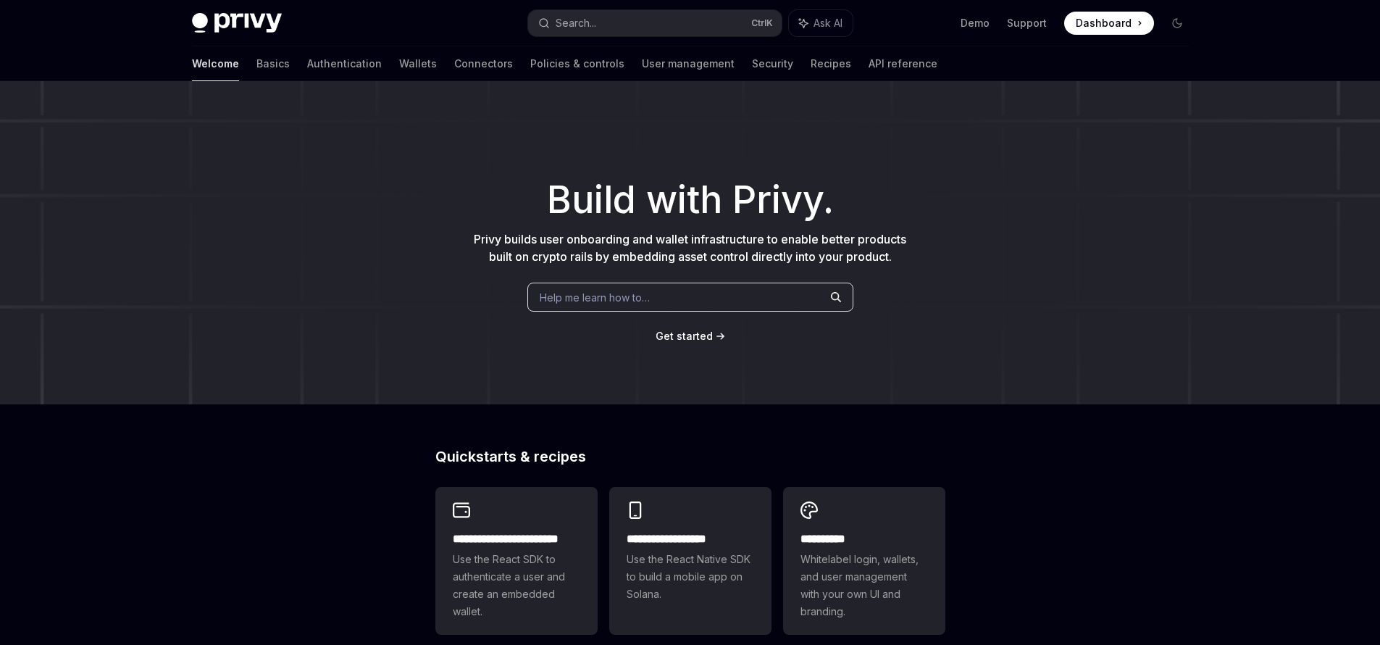  Describe the element at coordinates (821, 23) in the screenshot. I see `button: Ask AI` at that location.